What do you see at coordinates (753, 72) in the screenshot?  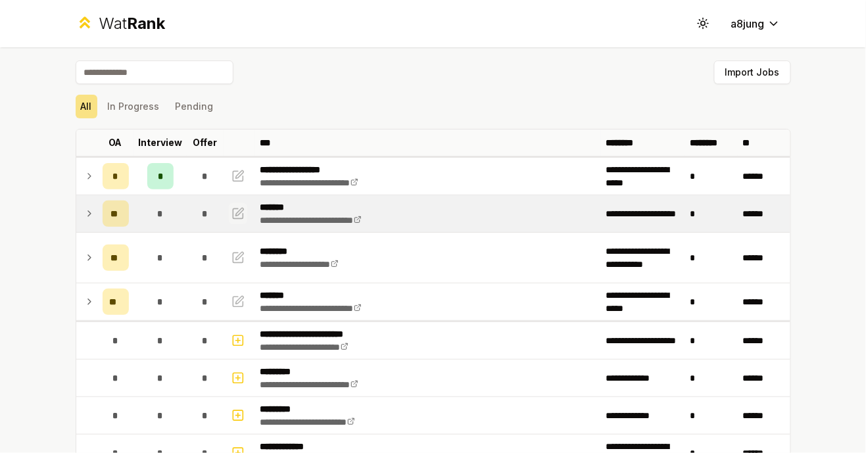 I see `button: Import Jobs` at bounding box center [753, 72].